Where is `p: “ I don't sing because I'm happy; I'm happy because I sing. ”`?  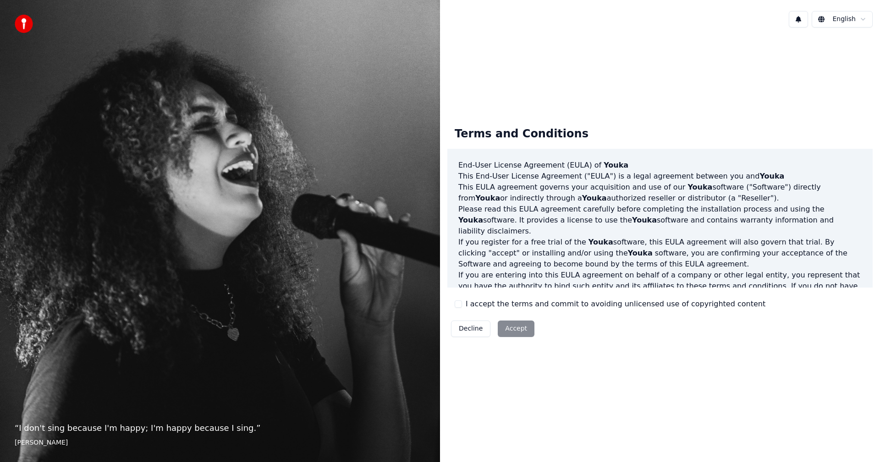
p: “ I don't sing because I'm happy; I'm happy because I sing. ” is located at coordinates (220, 429).